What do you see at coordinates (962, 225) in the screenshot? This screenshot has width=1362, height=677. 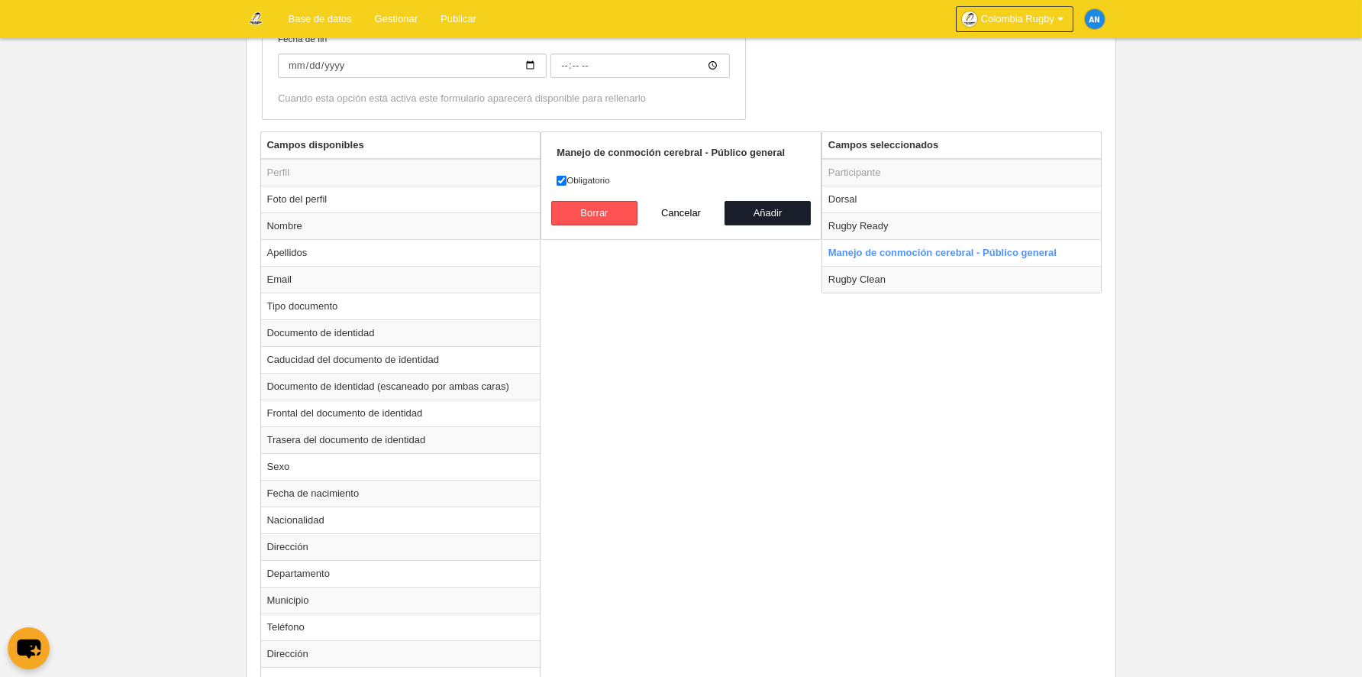 I see `td: Rugby Ready` at bounding box center [962, 225].